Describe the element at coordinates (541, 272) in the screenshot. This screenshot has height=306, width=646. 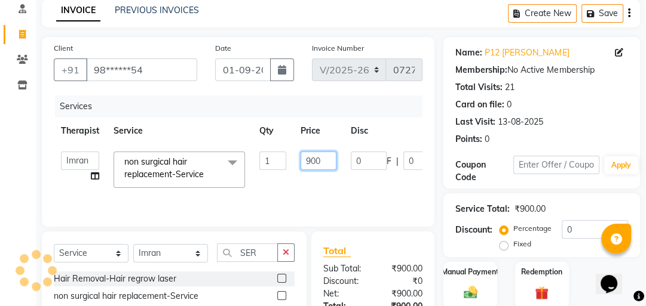
I see `label: Redemption` at that location.